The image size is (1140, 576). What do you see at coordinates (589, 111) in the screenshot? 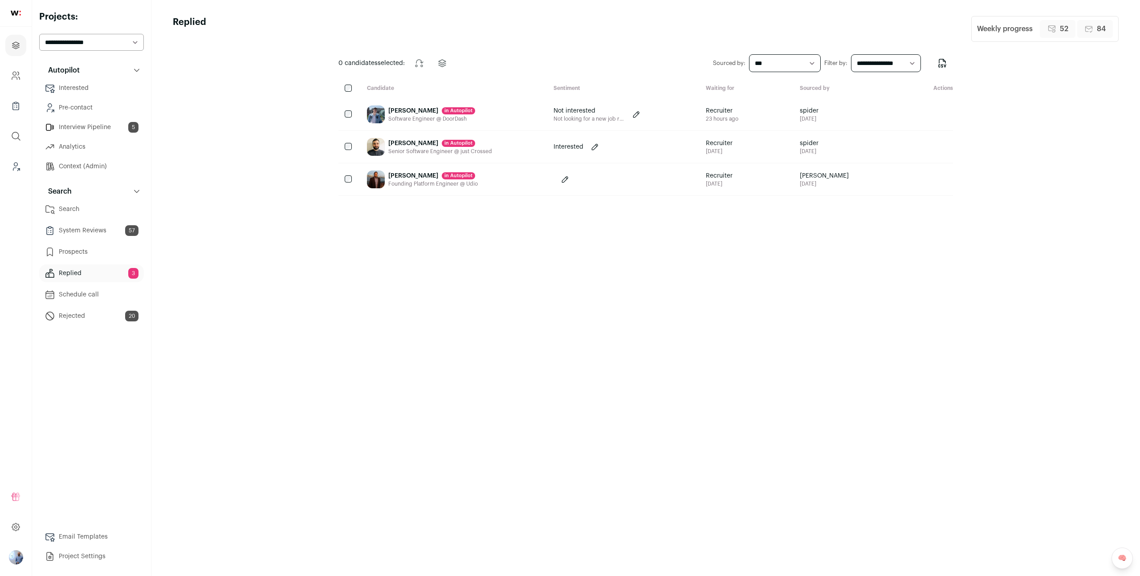
I see `p: Not interested` at bounding box center [589, 111].